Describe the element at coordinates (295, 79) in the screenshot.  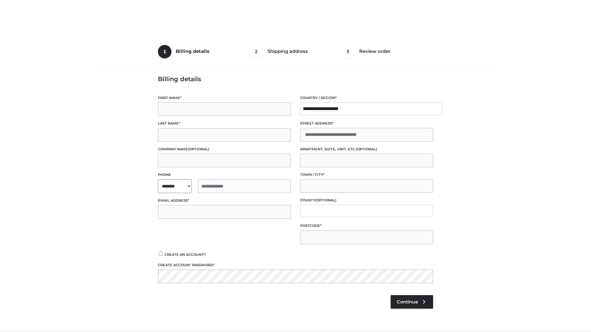
I see `h3: Billing details` at that location.